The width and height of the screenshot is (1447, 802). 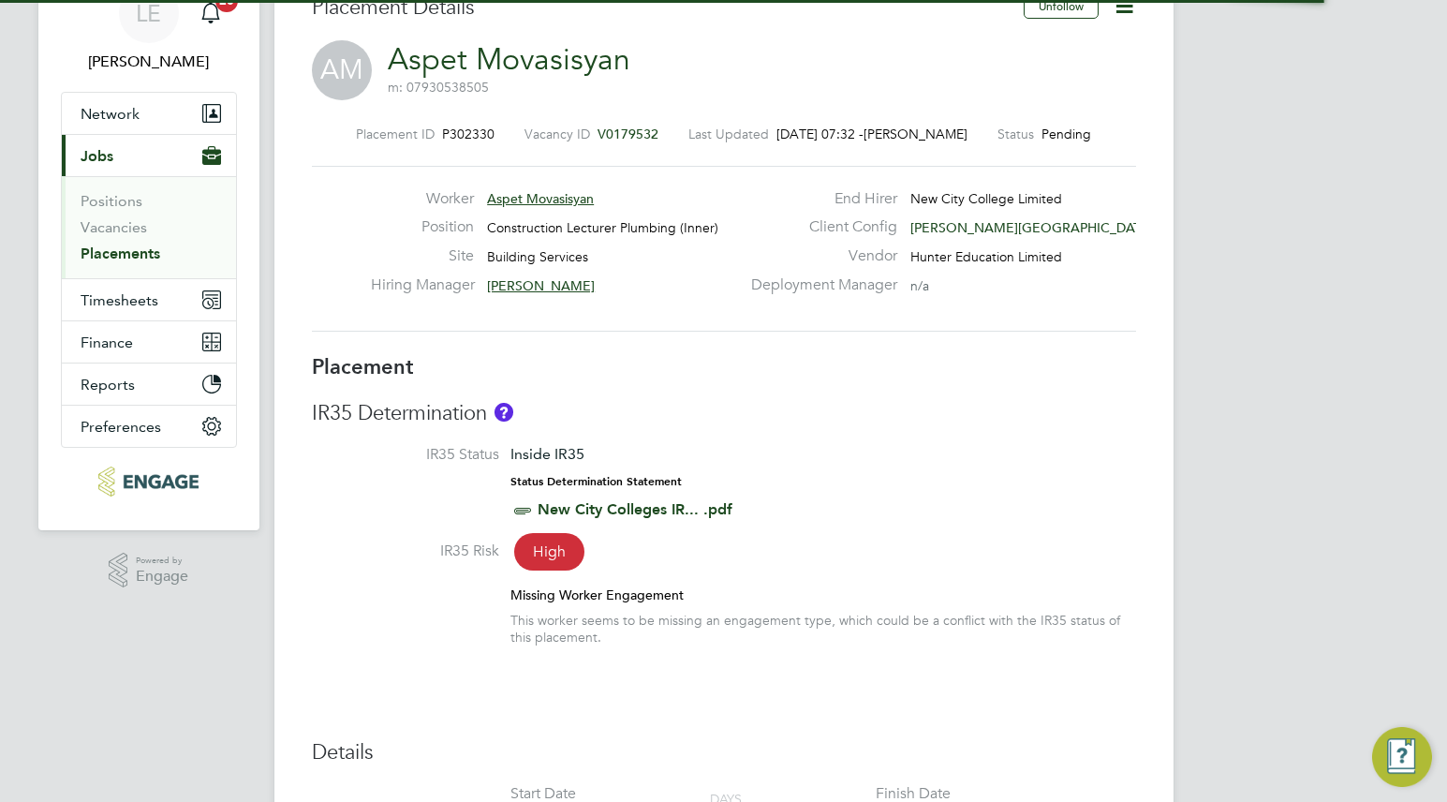 I want to click on b: Placement, so click(x=362, y=366).